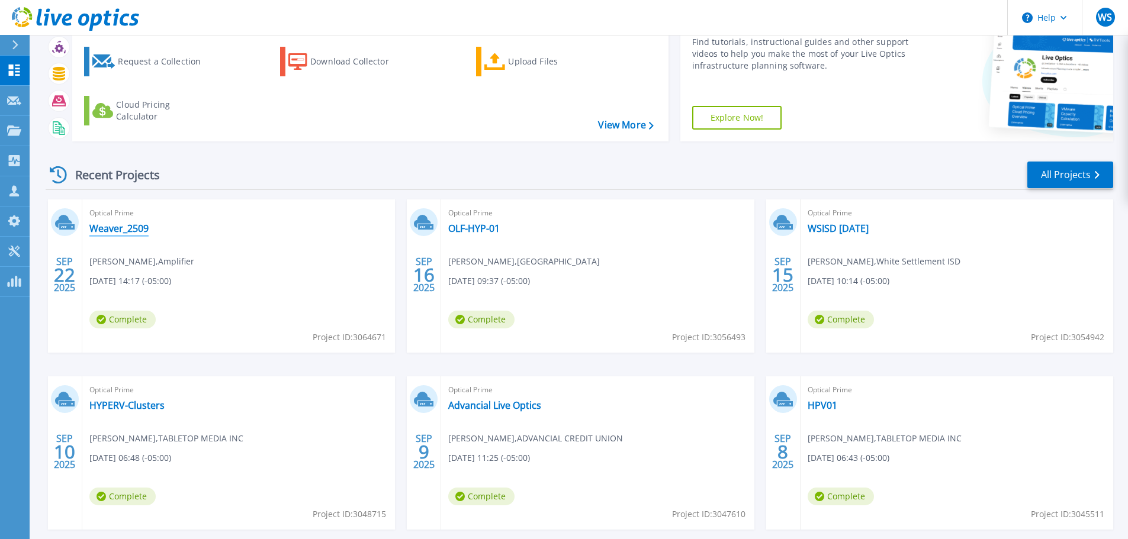 The width and height of the screenshot is (1128, 539). What do you see at coordinates (150, 62) in the screenshot?
I see `a: Request a Collection` at bounding box center [150, 62].